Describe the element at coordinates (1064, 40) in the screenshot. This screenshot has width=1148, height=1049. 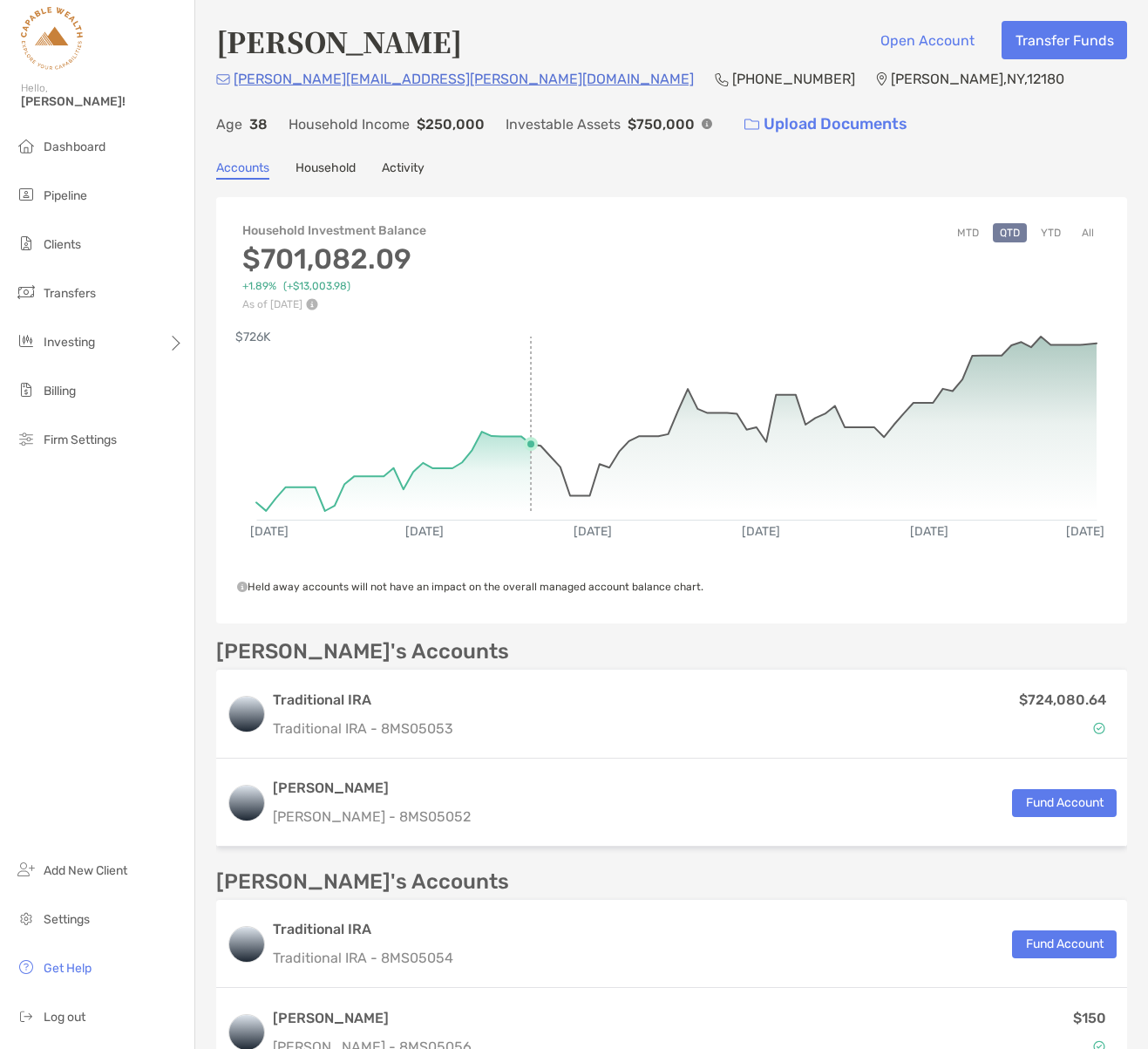
I see `button: Transfer Funds` at that location.